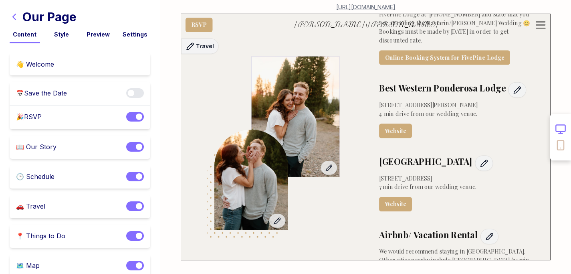  What do you see at coordinates (442, 90) in the screenshot?
I see `div: Best Western Ponderosa Lodge` at bounding box center [442, 90].